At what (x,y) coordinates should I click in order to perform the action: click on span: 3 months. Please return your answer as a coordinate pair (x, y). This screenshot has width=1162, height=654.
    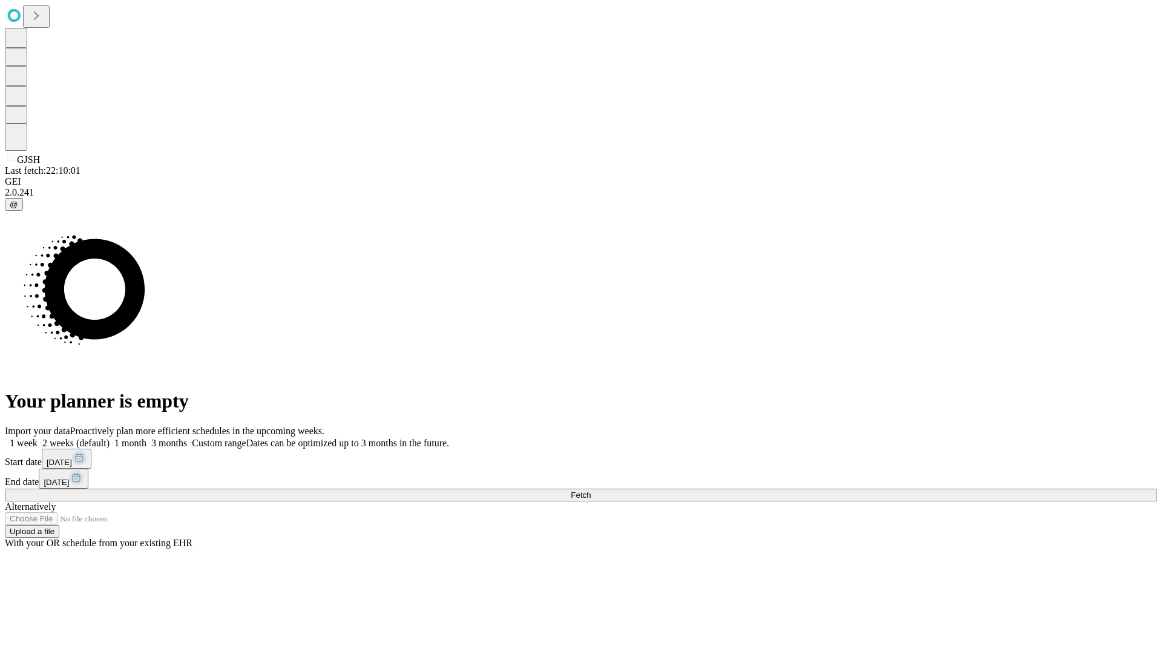
    Looking at the image, I should click on (169, 443).